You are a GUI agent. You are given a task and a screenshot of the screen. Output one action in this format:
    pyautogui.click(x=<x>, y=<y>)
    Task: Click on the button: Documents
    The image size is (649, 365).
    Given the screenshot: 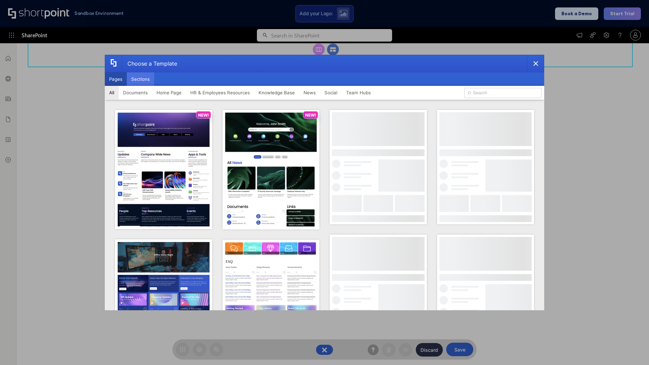 What is the action you would take?
    pyautogui.click(x=135, y=93)
    